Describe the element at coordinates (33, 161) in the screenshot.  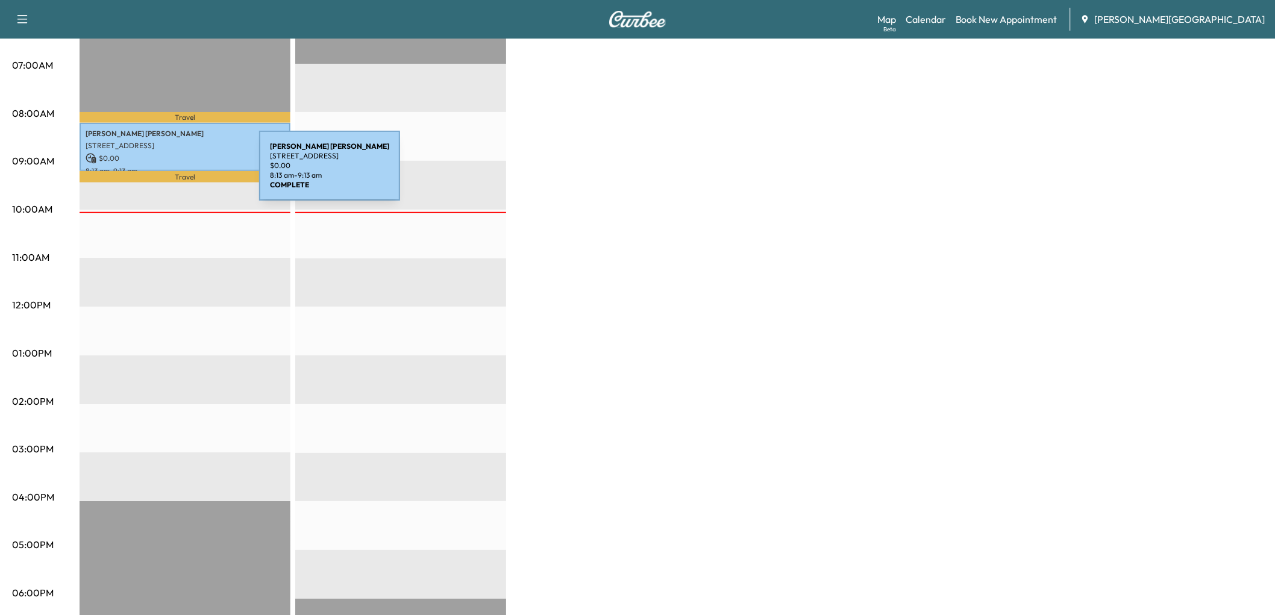
I see `p: 09:00AM` at that location.